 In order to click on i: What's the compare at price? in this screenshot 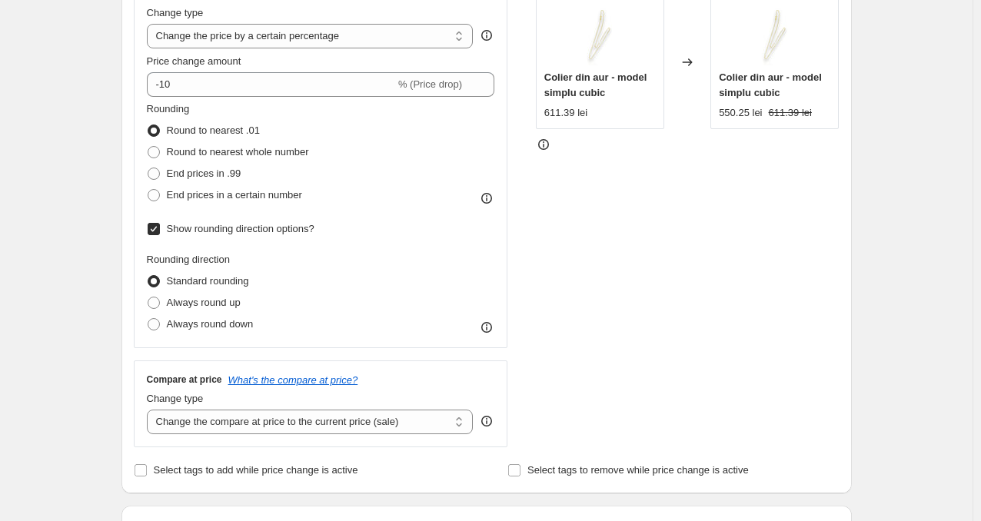, I will do `click(293, 380)`.